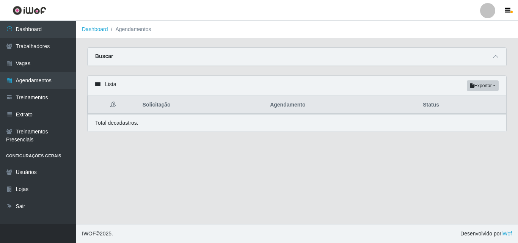  What do you see at coordinates (89, 234) in the screenshot?
I see `span: IWOF` at bounding box center [89, 234].